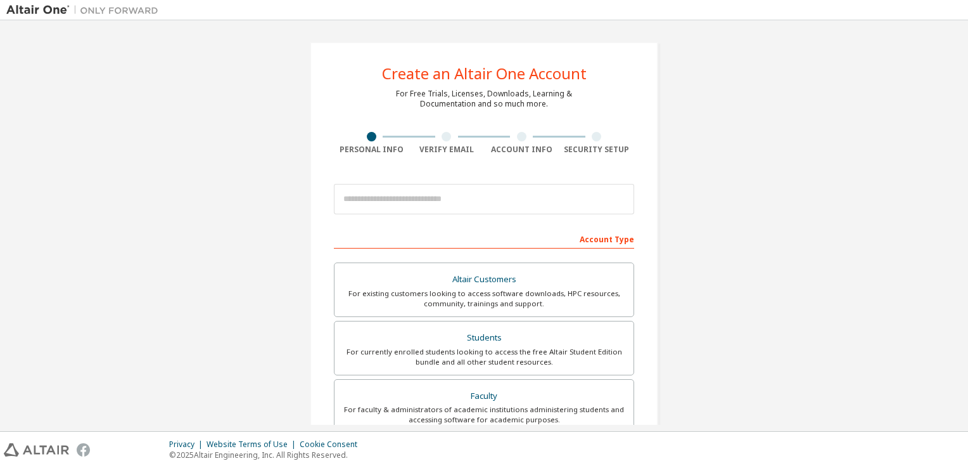 The image size is (968, 468). Describe the element at coordinates (36, 449) in the screenshot. I see `img: altair_logo.svg` at that location.